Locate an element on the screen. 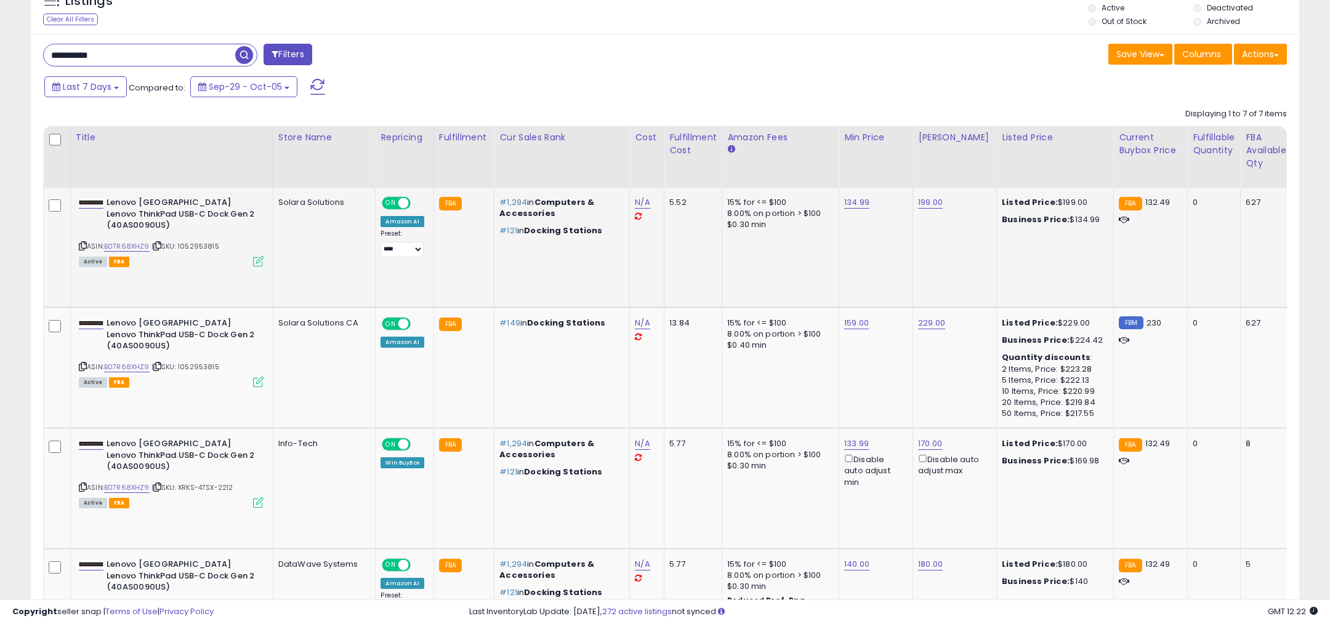 The image size is (1330, 624). div: $0.30 min is located at coordinates (778, 225).